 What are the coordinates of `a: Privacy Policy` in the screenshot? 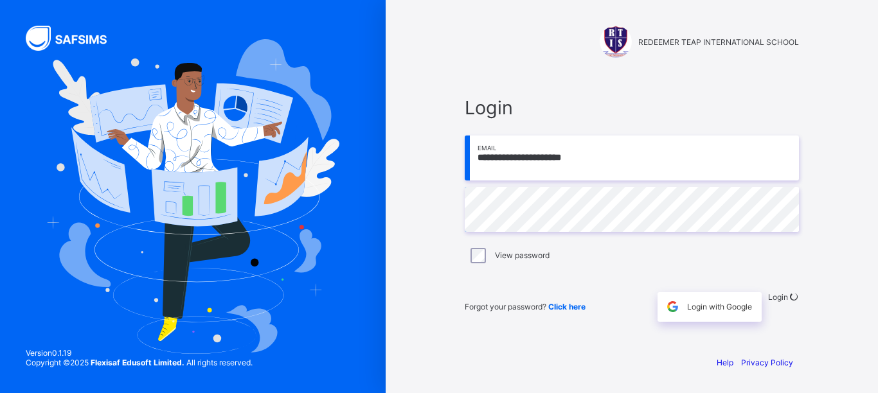 It's located at (766, 362).